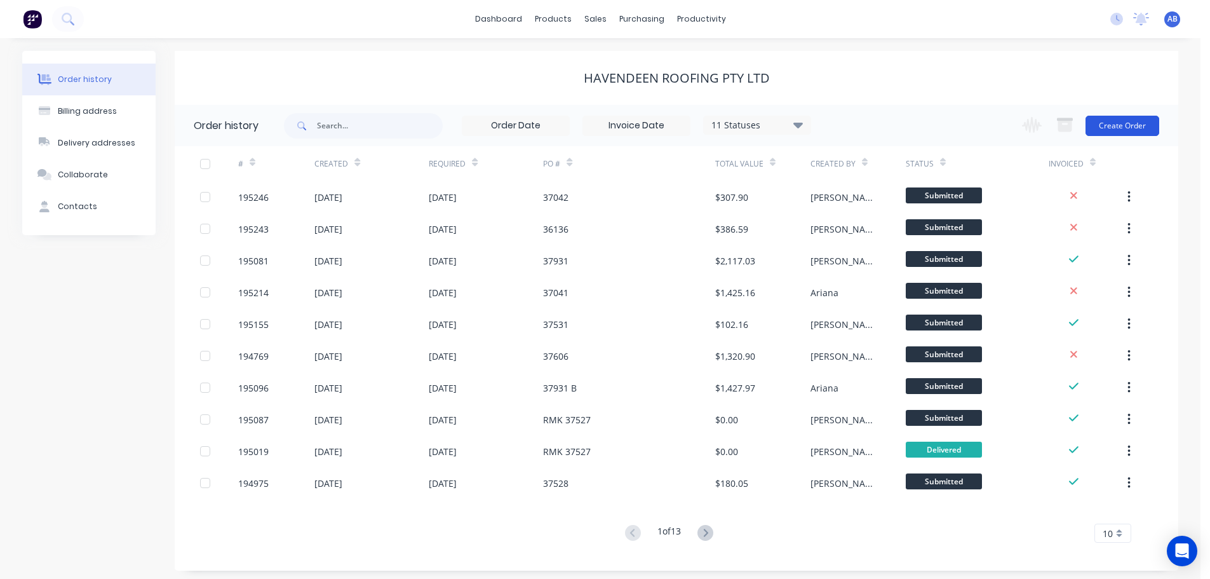  Describe the element at coordinates (732, 324) in the screenshot. I see `div: $102.16` at that location.